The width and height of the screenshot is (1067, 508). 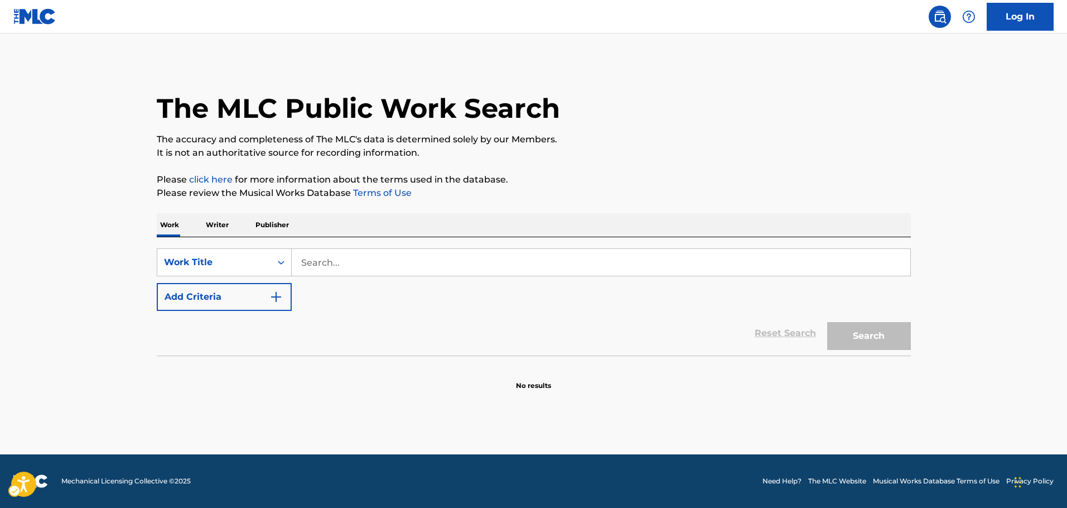 I want to click on img: 9d2ae6d4665cec9f34b9.svg, so click(x=276, y=297).